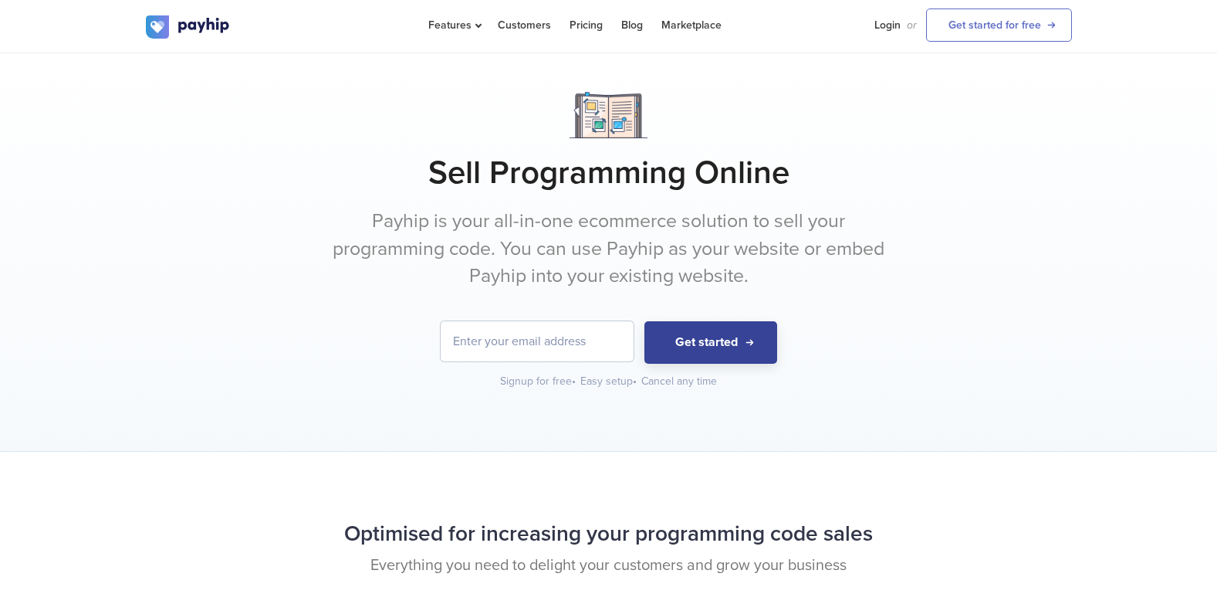  Describe the element at coordinates (537, 341) in the screenshot. I see `input: Enter your email address` at that location.